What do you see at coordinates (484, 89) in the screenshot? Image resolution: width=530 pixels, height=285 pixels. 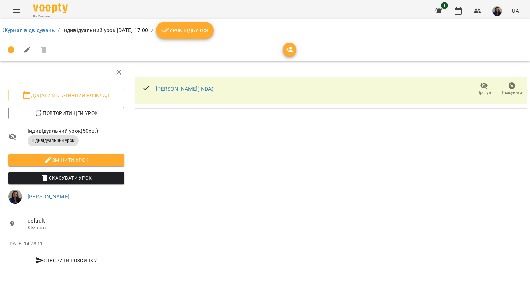 I see `button: Прогул` at bounding box center [484, 89].